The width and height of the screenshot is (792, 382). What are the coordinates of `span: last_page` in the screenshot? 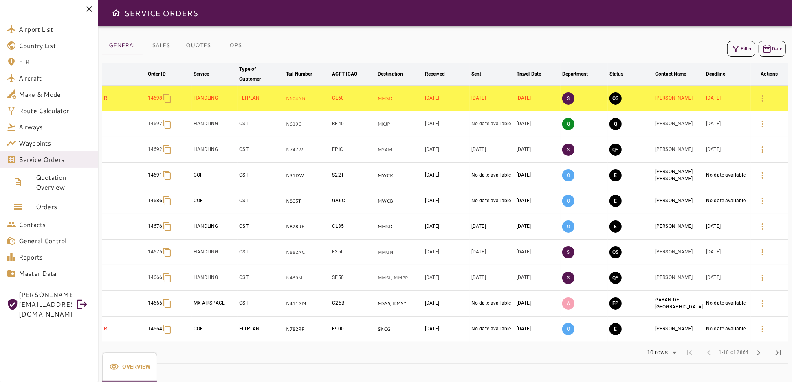 It's located at (778, 353).